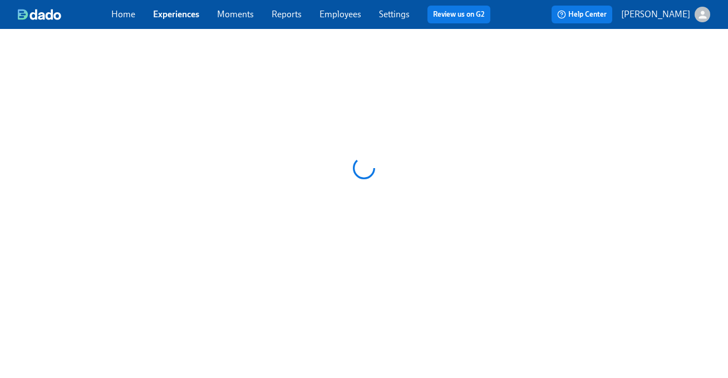 The image size is (728, 378). What do you see at coordinates (459, 14) in the screenshot?
I see `button: Review us on G2` at bounding box center [459, 14].